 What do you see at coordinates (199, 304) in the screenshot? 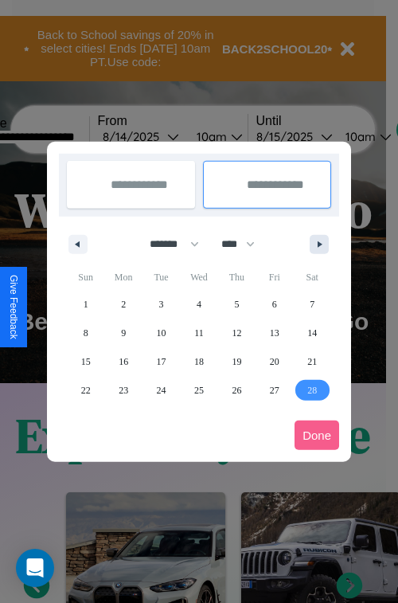
I see `span: 4` at bounding box center [199, 304].